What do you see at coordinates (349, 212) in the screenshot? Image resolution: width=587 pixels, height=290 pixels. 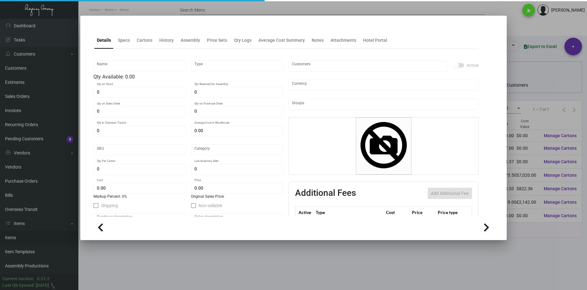 I see `th: Type` at bounding box center [349, 212].